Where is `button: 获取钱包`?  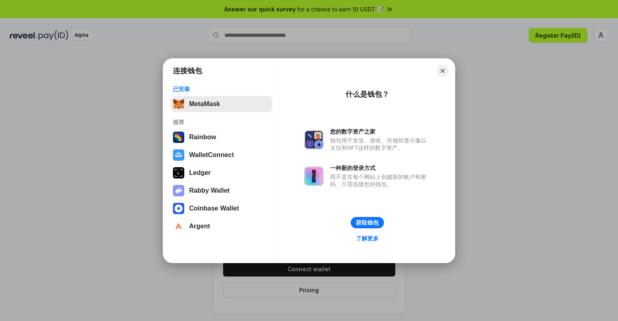 button: 获取钱包 is located at coordinates (367, 223).